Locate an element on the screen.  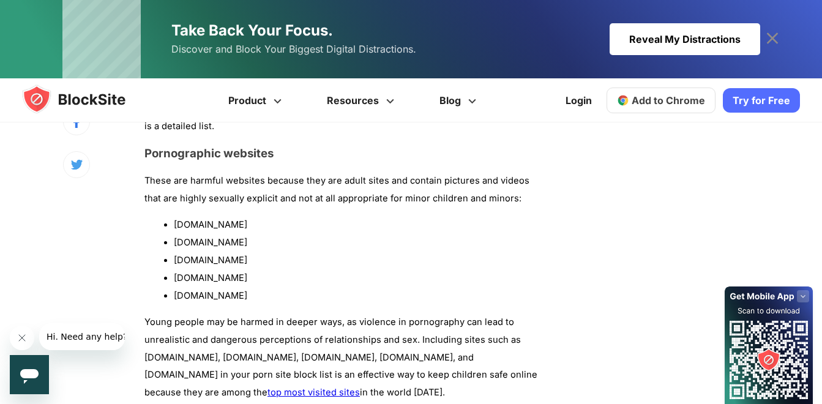
a: Resources is located at coordinates (362, 100).